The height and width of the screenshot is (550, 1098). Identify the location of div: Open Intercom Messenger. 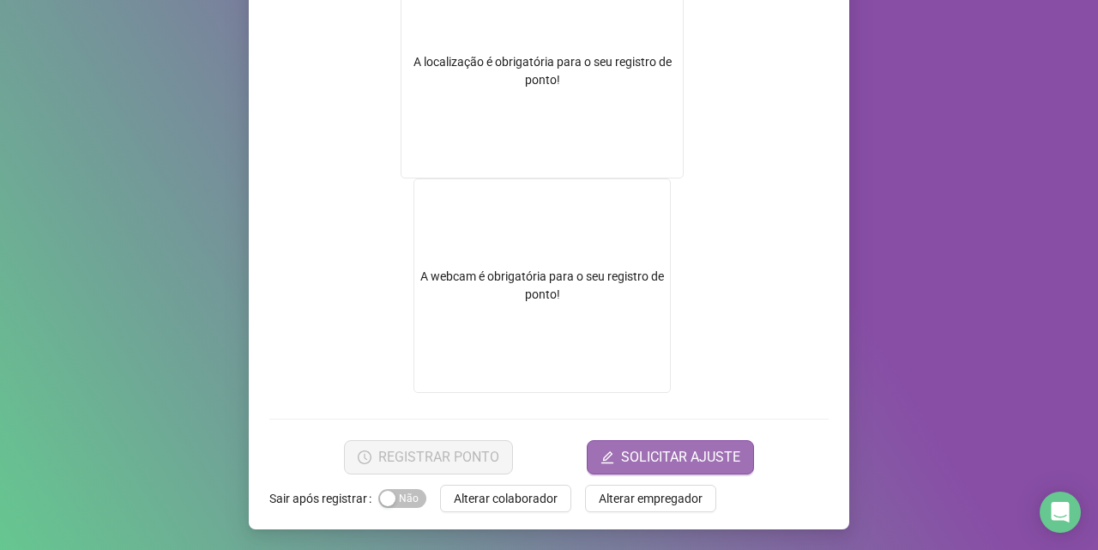
(1060, 512).